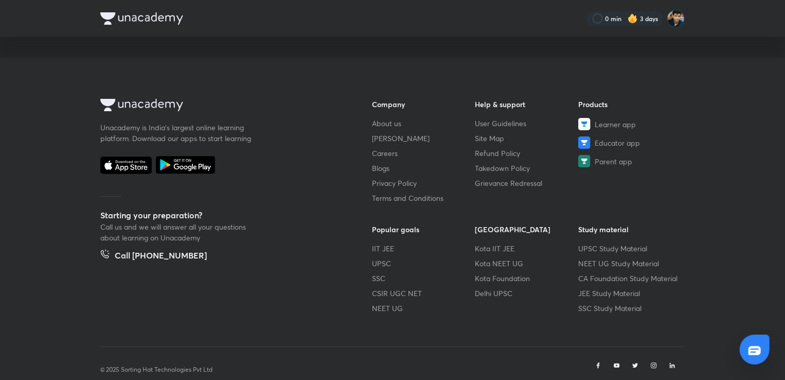  I want to click on h6: Company, so click(424, 104).